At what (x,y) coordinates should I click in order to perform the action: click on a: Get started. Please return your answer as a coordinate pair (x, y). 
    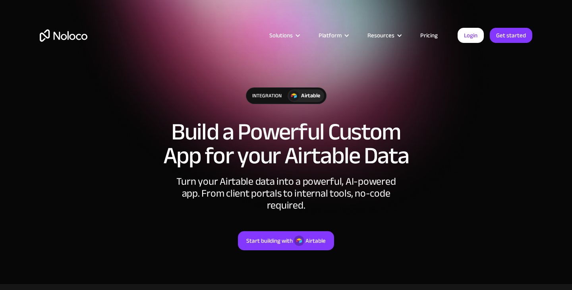
    Looking at the image, I should click on (511, 35).